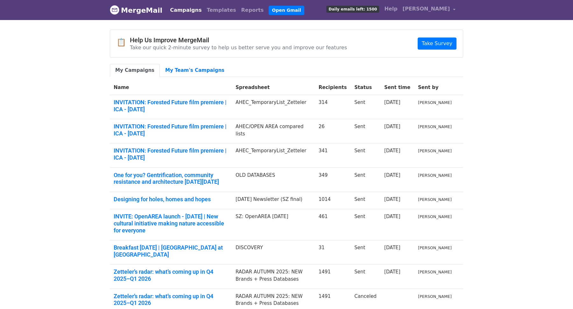  What do you see at coordinates (273, 88) in the screenshot?
I see `th: Spreadsheet` at bounding box center [273, 88].